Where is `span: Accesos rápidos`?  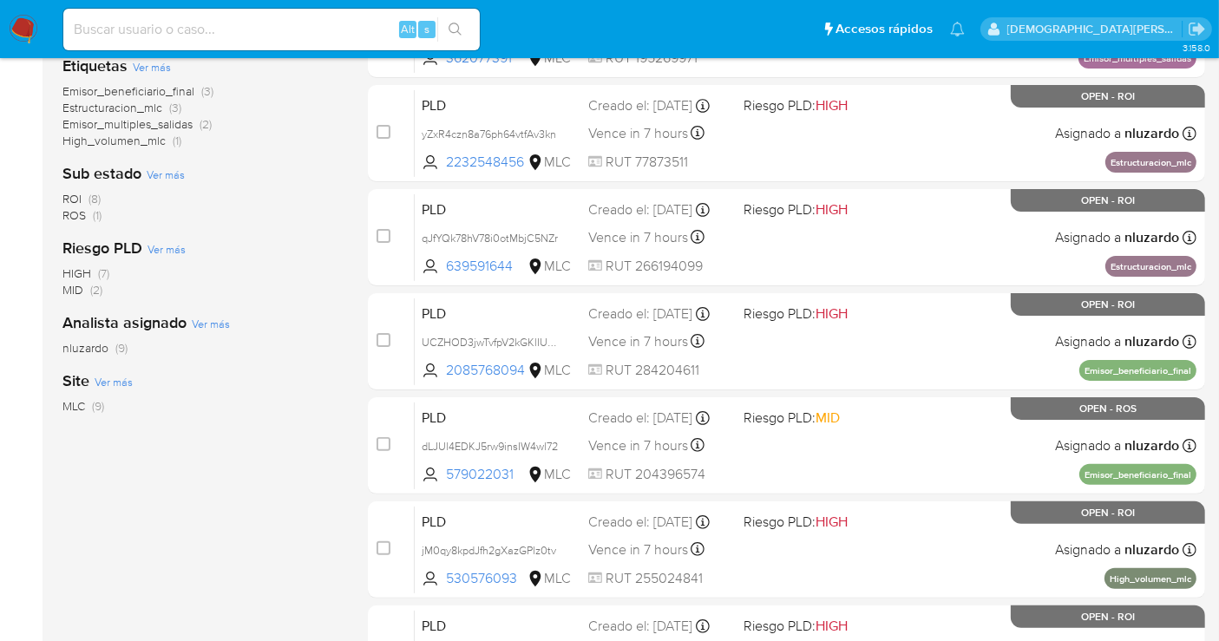 span: Accesos rápidos is located at coordinates (884, 29).